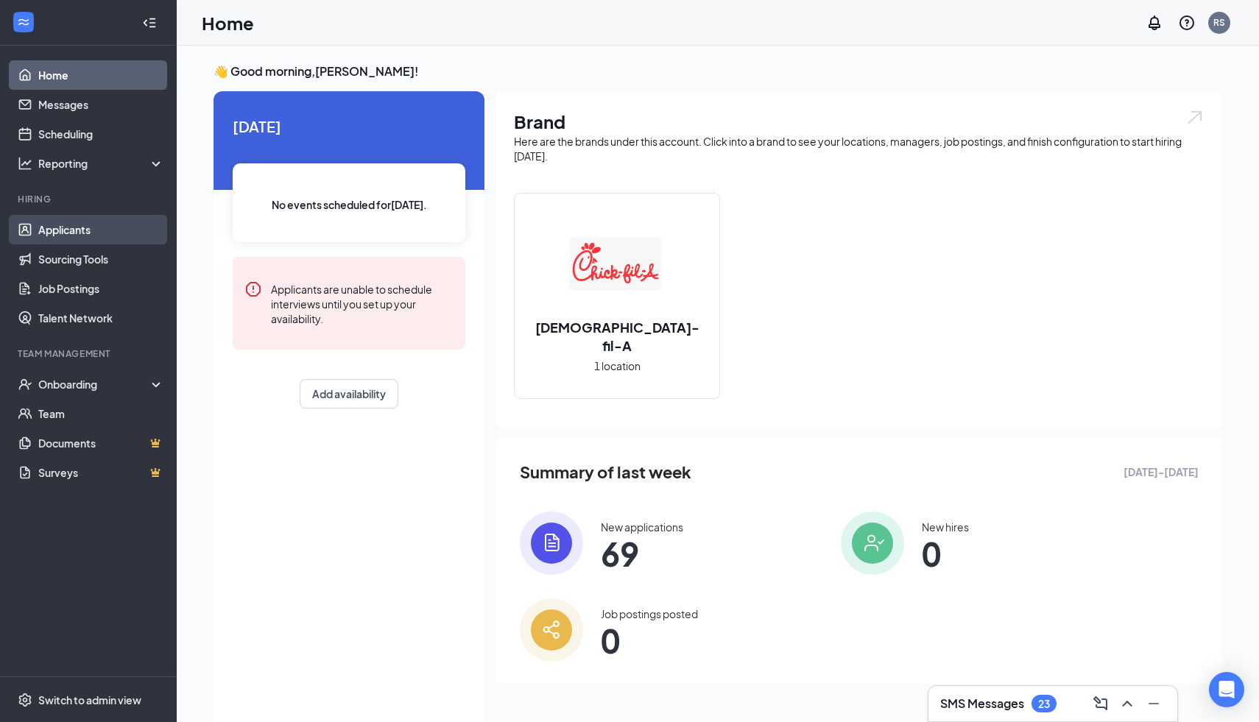 The height and width of the screenshot is (722, 1259). Describe the element at coordinates (101, 289) in the screenshot. I see `a: Job Postings` at that location.